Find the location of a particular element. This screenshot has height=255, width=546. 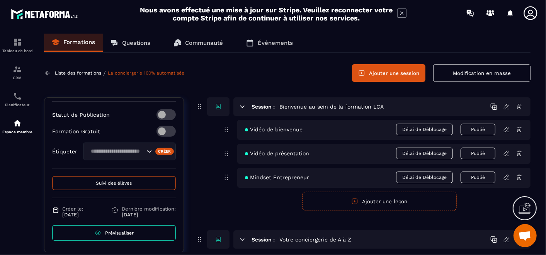

button: Suivi des élèves is located at coordinates (114, 183).